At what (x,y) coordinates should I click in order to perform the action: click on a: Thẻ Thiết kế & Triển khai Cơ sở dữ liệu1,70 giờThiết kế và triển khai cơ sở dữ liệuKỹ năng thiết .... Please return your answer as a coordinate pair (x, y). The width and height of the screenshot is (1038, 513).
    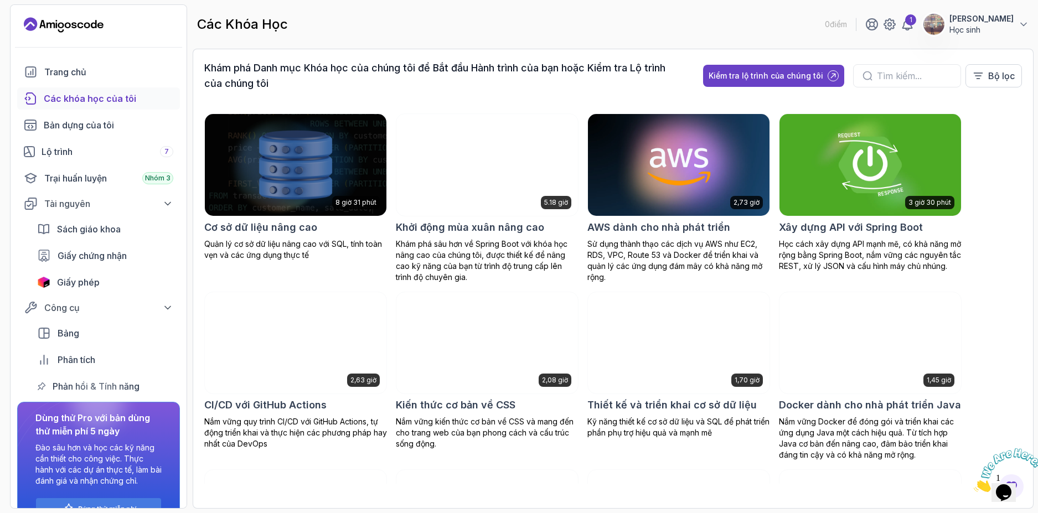
    Looking at the image, I should click on (679, 365).